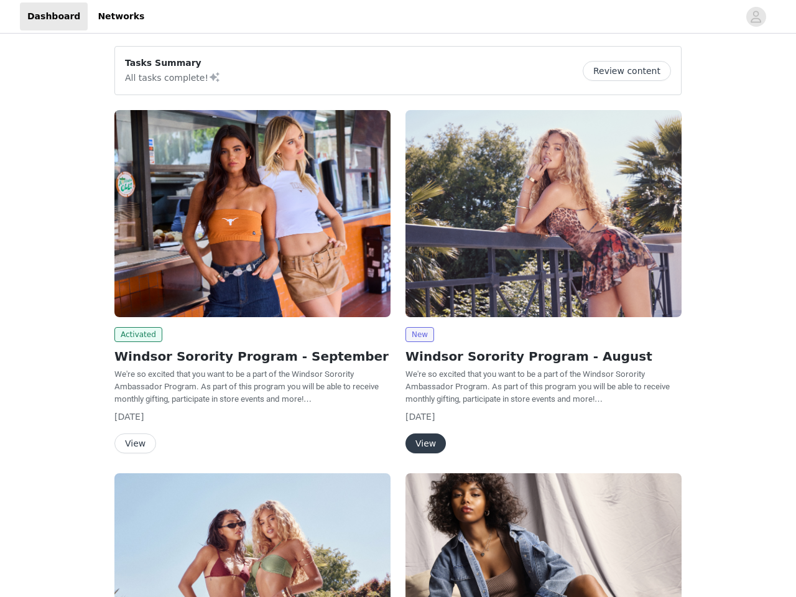 The height and width of the screenshot is (597, 796). Describe the element at coordinates (755, 17) in the screenshot. I see `div: avatar` at that location.